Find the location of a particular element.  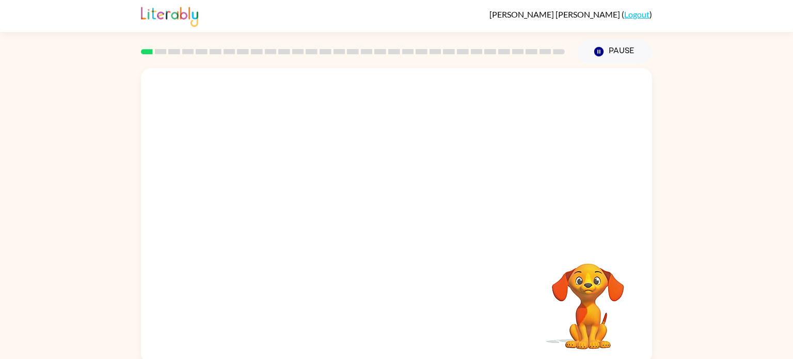

img: Literably is located at coordinates (169, 15).